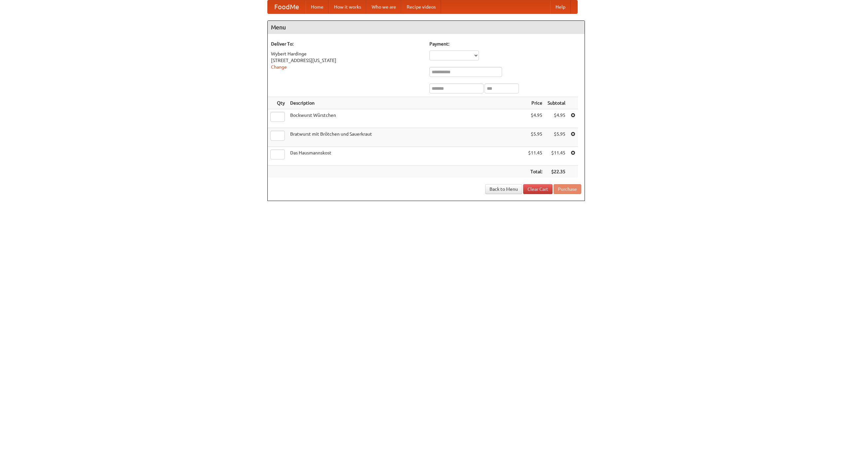  Describe the element at coordinates (535, 172) in the screenshot. I see `th: Total:` at that location.